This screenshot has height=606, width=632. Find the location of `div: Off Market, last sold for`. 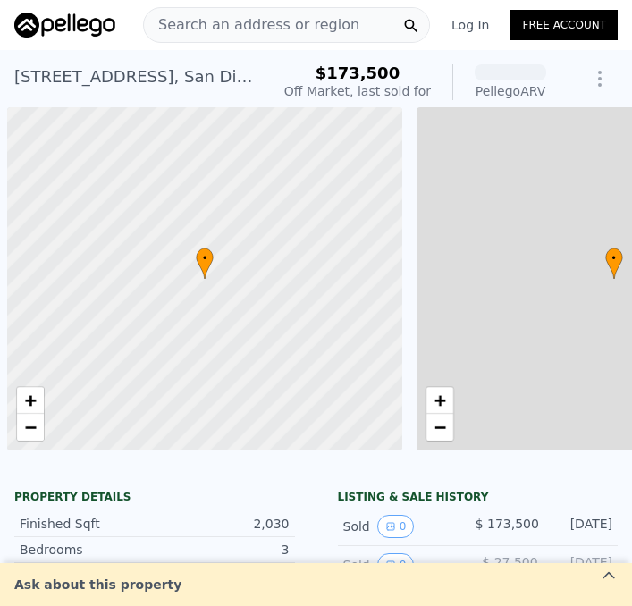

div: Off Market, last sold for is located at coordinates (358, 91).